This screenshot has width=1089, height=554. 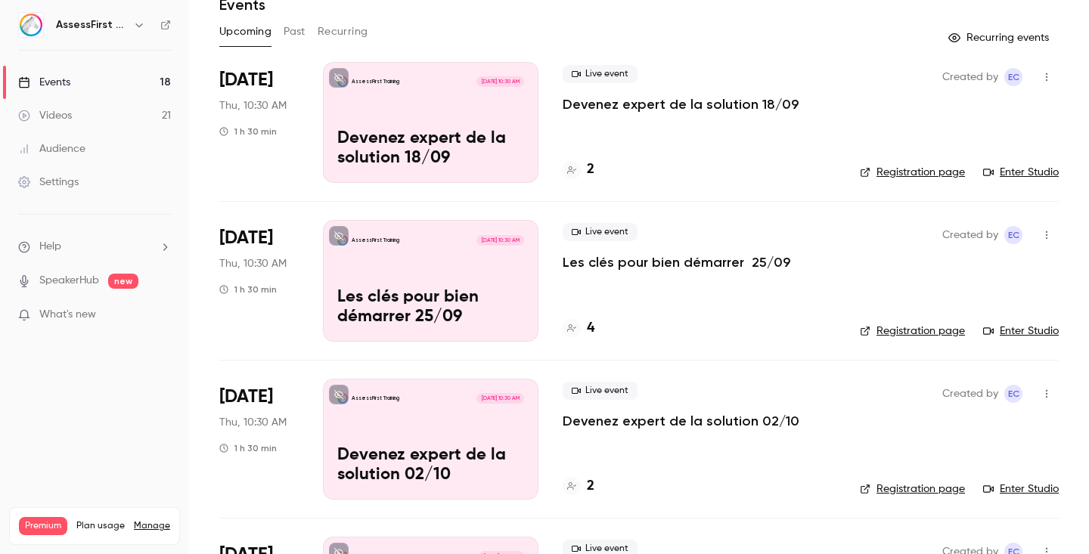 I want to click on h6: AssessFirst Training, so click(x=92, y=25).